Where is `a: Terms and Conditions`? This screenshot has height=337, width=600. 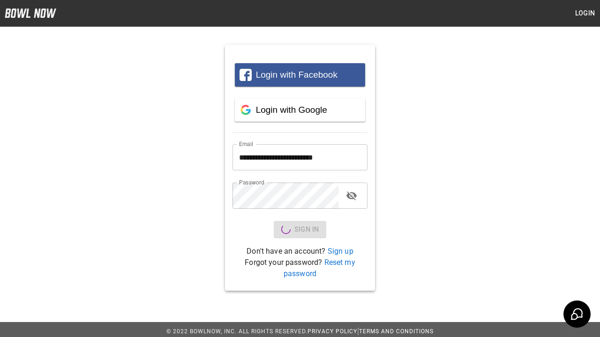 a: Terms and Conditions is located at coordinates (396, 332).